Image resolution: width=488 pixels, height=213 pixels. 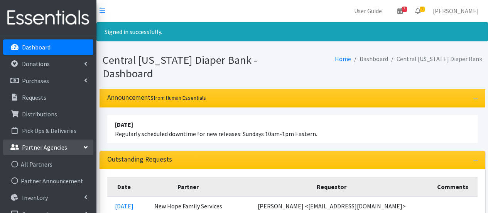 What do you see at coordinates (44, 147) in the screenshot?
I see `p: Partner Agencies` at bounding box center [44, 147].